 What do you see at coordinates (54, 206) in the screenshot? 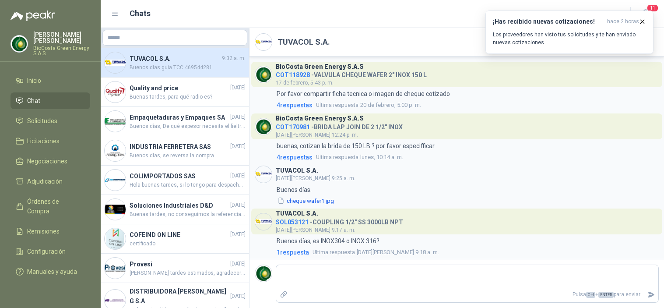
I see `span: Órdenes de Compra` at bounding box center [54, 206].